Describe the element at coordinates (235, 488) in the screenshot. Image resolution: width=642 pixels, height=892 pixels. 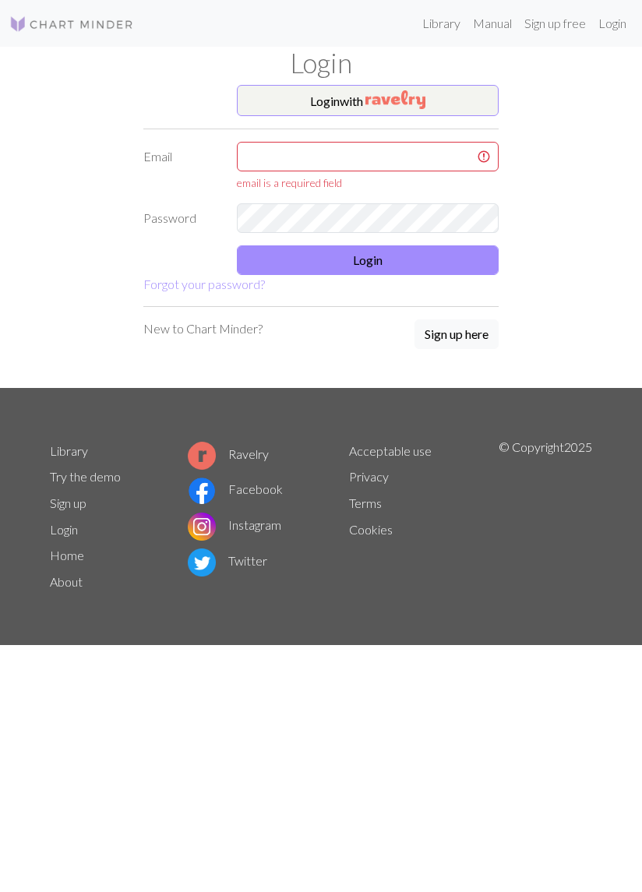
I see `a: Facebook` at that location.